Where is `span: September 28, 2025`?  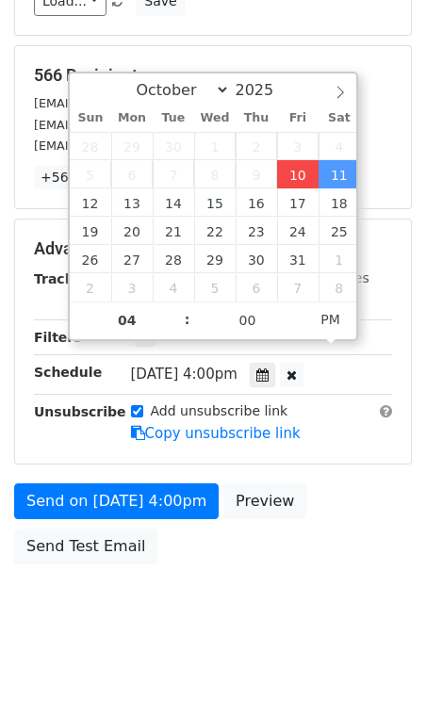 span: September 28, 2025 is located at coordinates (90, 146).